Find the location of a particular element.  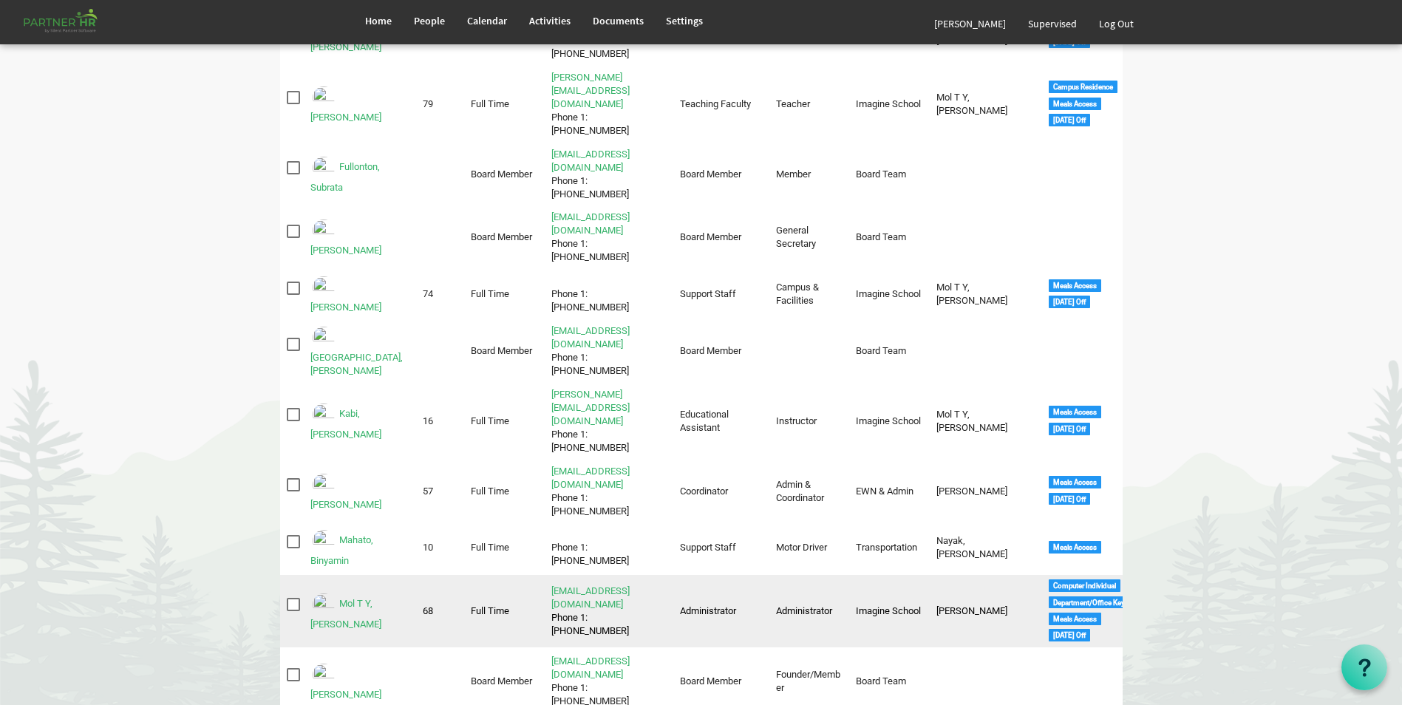

td: 16 column header ID is located at coordinates (440, 421).